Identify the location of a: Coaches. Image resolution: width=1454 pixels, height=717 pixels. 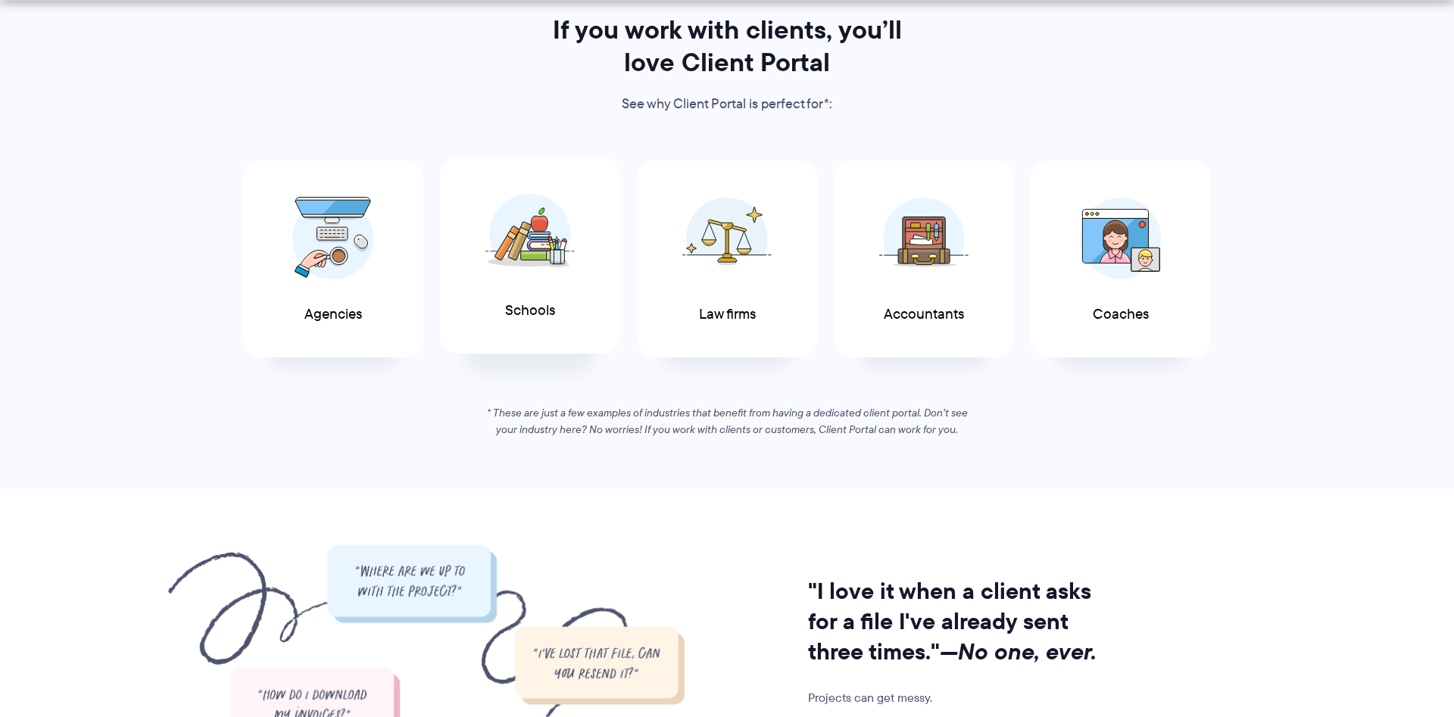
(1121, 259).